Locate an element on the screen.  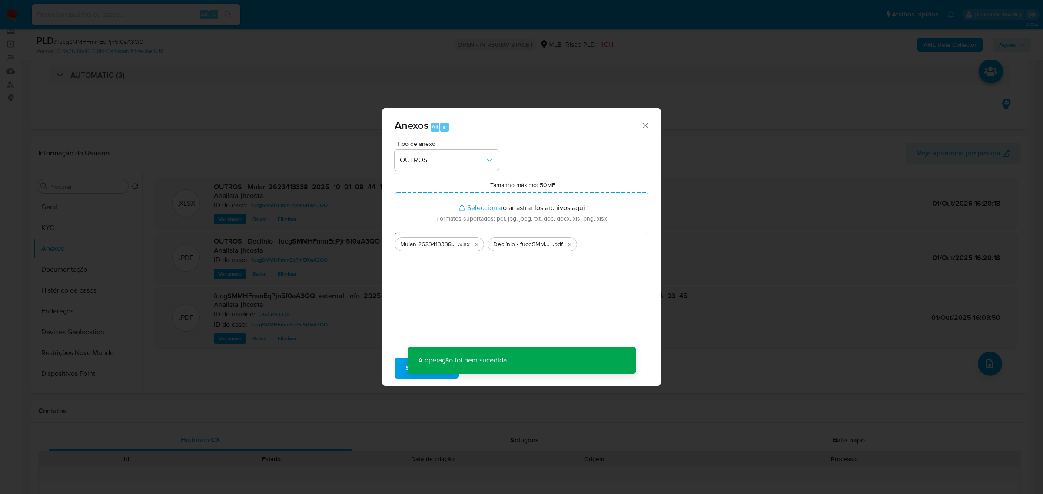
span: Tipo de anexo is located at coordinates (449, 144).